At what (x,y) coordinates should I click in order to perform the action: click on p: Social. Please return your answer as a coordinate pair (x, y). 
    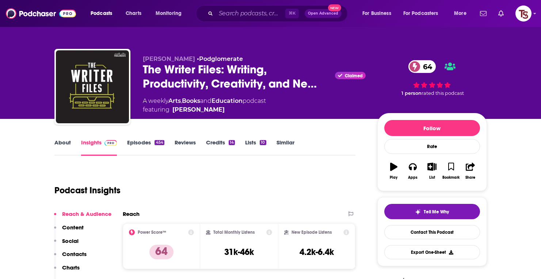
    Looking at the image, I should click on (70, 241).